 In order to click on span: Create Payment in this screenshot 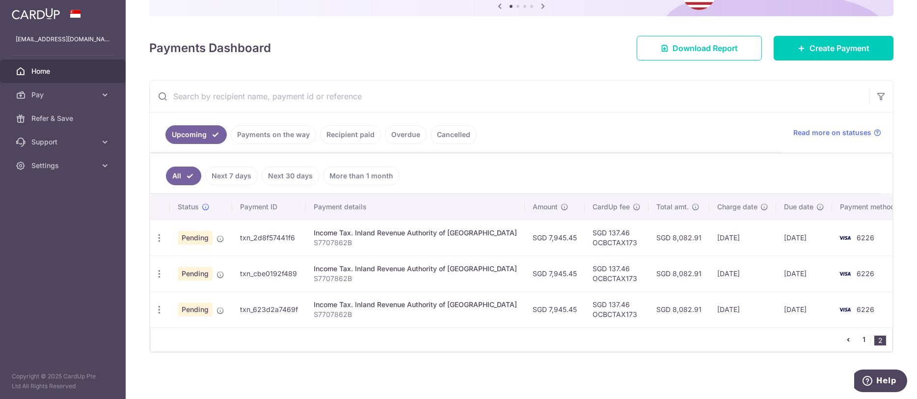, I will do `click(840, 48)`.